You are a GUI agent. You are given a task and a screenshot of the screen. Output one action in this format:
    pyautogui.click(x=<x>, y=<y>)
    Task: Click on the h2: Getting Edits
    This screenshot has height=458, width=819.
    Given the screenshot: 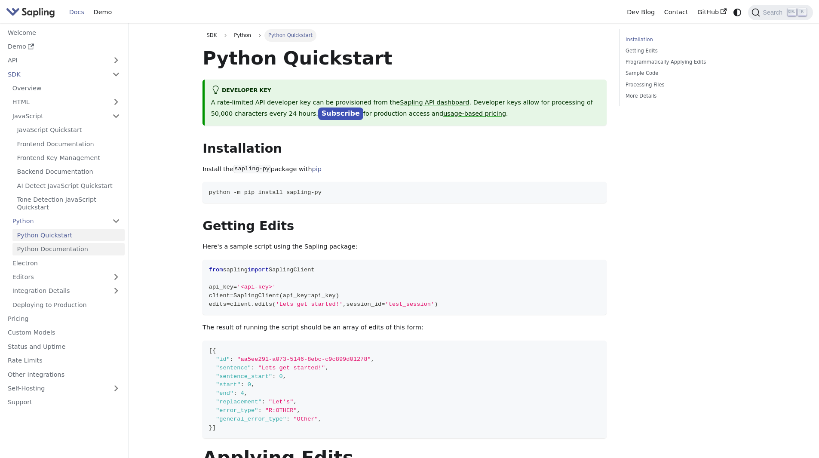 What is the action you would take?
    pyautogui.click(x=405, y=226)
    